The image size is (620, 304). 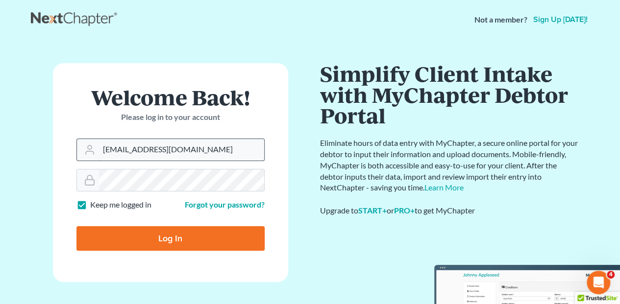 I want to click on label: Keep me logged in, so click(x=121, y=205).